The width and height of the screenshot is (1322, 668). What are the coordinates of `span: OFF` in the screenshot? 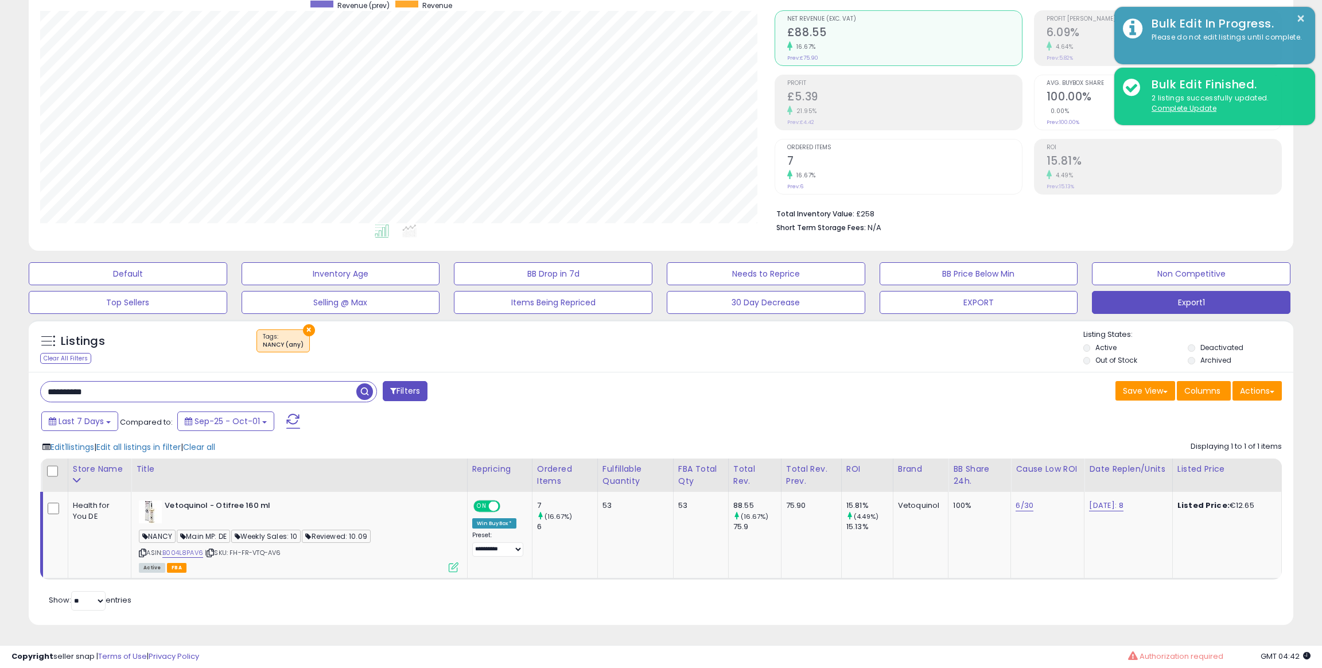 It's located at (507, 506).